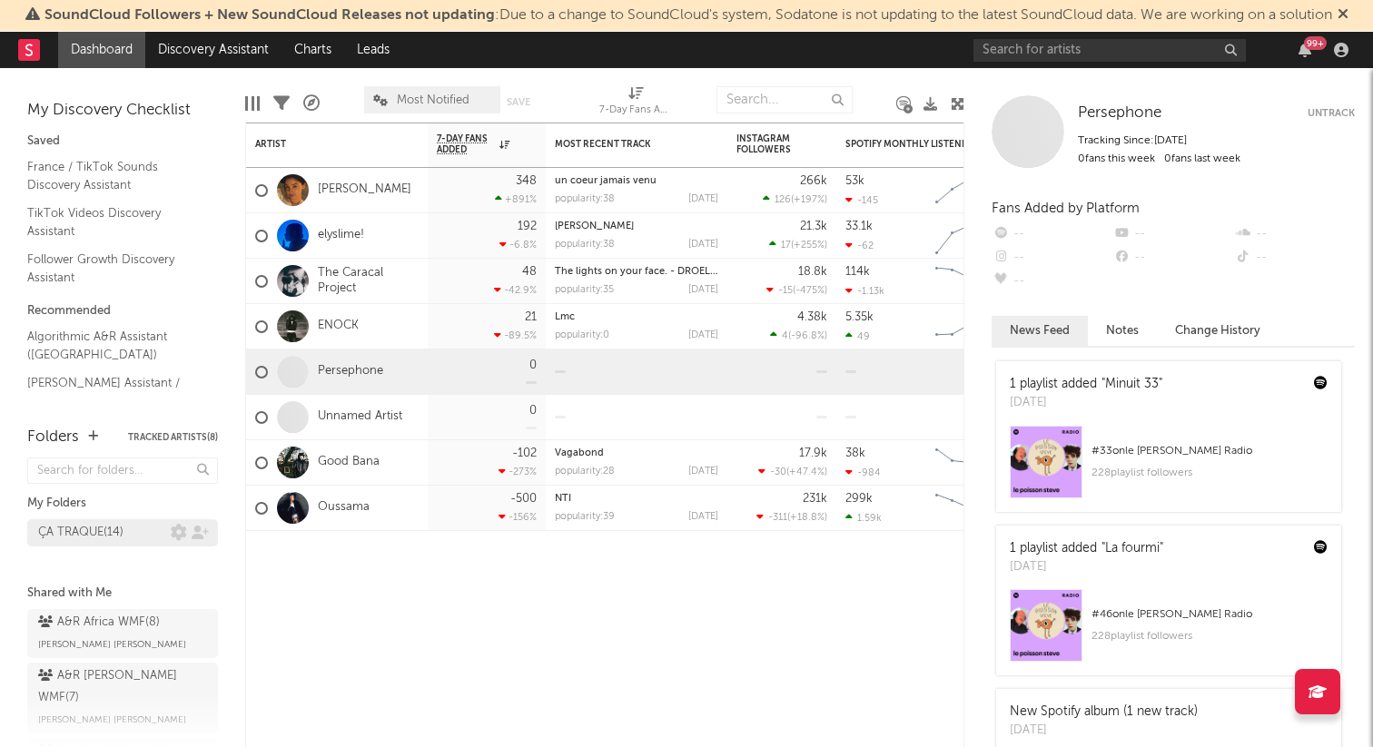 The height and width of the screenshot is (747, 1373). Describe the element at coordinates (807, 336) in the screenshot. I see `span: -96.8 %` at that location.